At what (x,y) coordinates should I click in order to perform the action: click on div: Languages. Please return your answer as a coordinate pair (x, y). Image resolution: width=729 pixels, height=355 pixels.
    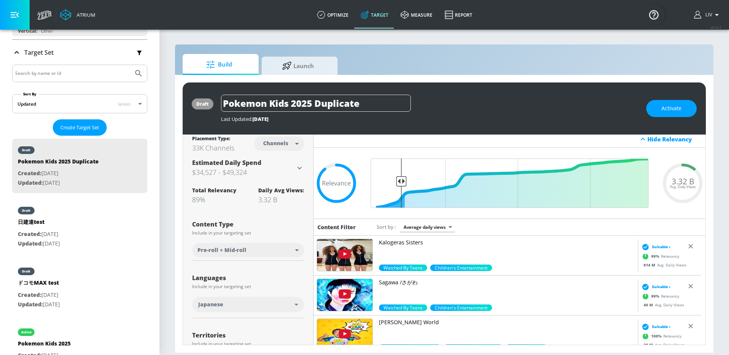
    Looking at the image, I should click on (248, 278).